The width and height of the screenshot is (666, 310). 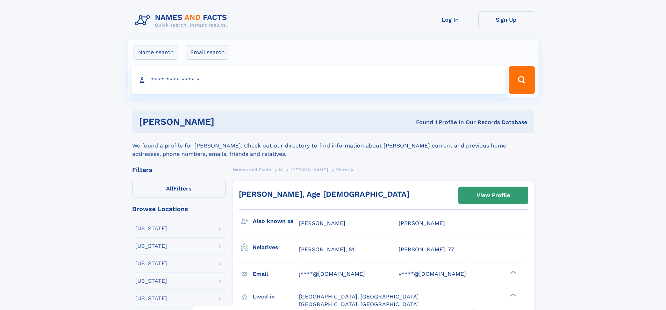 I want to click on button: Search Button, so click(x=521, y=80).